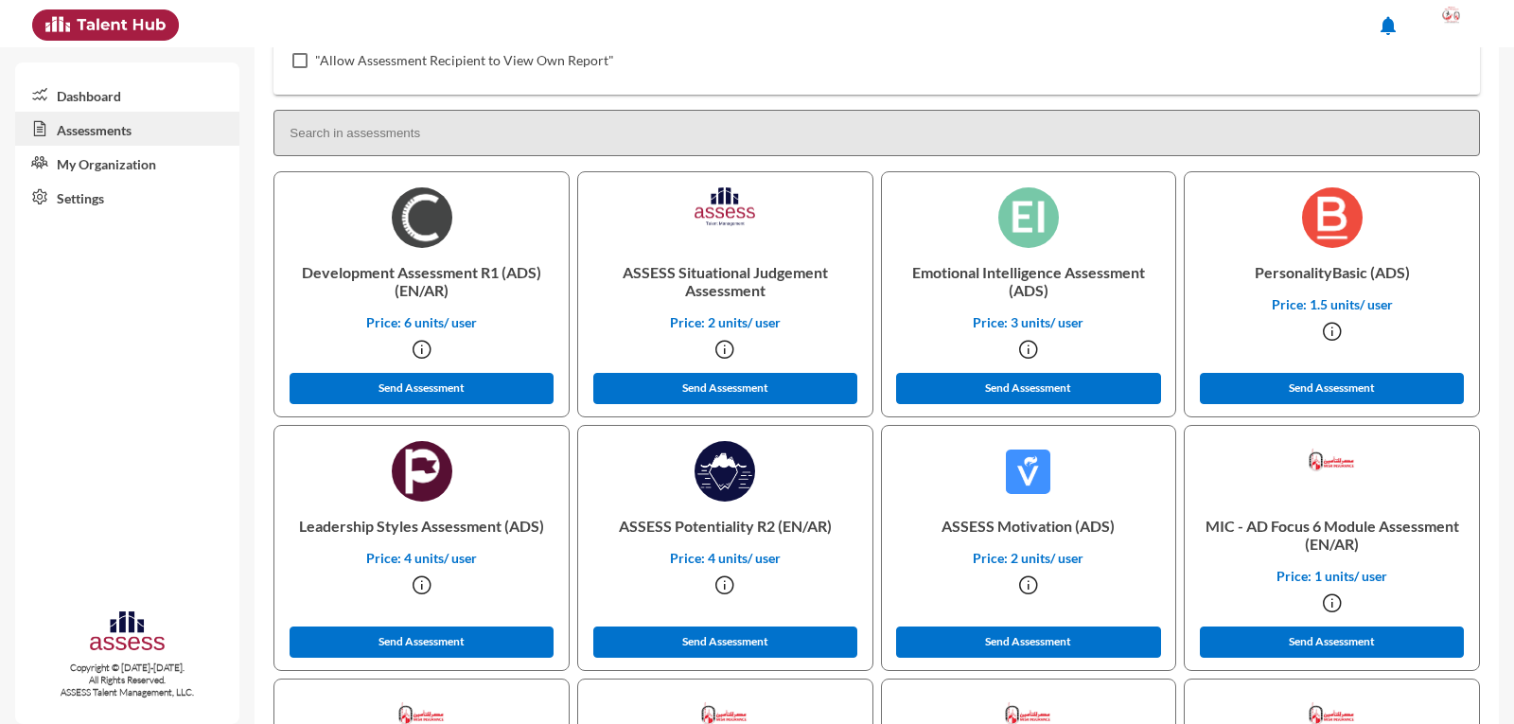  What do you see at coordinates (1332, 304) in the screenshot?
I see `p: Price: 1.5 units/ user` at bounding box center [1332, 304].